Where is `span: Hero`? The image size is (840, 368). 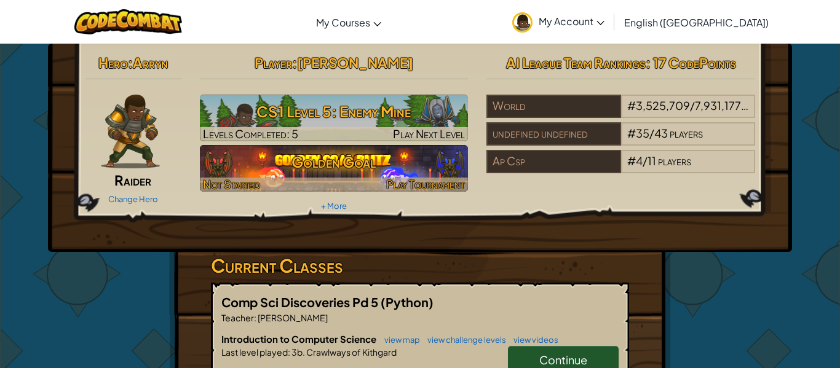 span: Hero is located at coordinates (113, 63).